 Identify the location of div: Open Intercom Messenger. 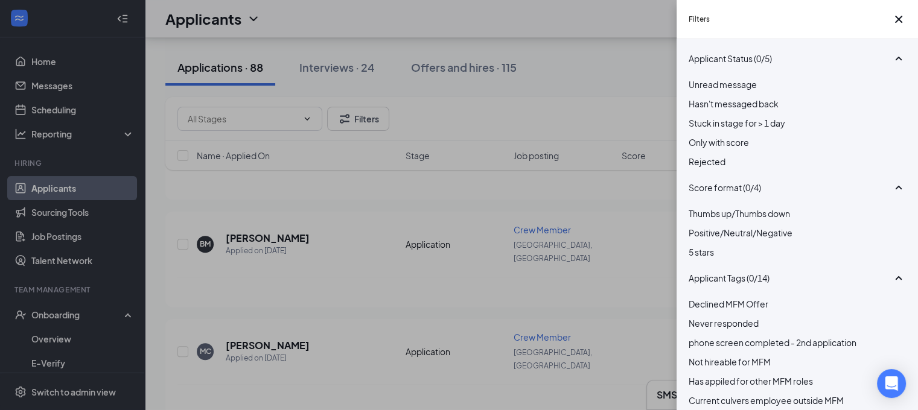
(891, 384).